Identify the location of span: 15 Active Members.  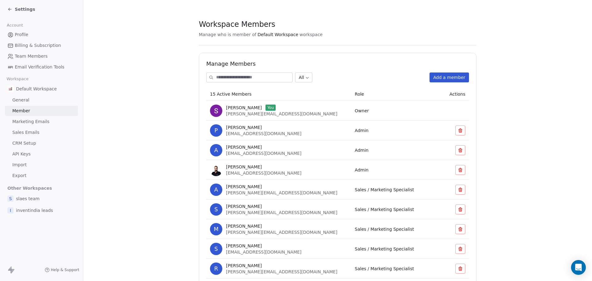
(231, 94).